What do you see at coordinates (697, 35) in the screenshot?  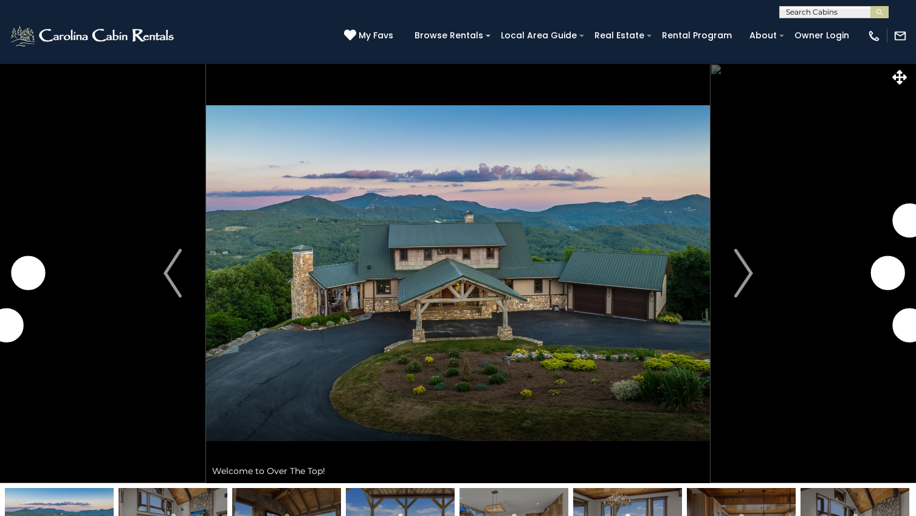 I see `a: Rental Program` at bounding box center [697, 35].